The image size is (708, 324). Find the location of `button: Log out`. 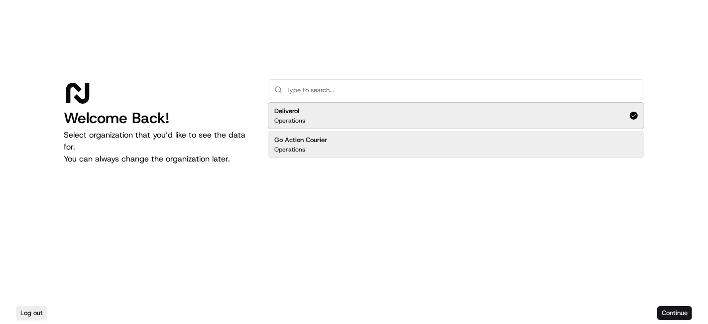

button: Log out is located at coordinates (31, 313).